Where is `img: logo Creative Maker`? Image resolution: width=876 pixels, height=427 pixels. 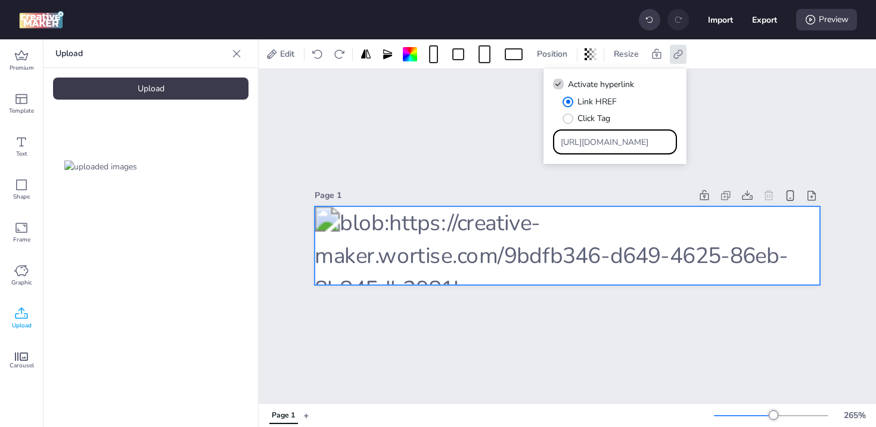 img: logo Creative Maker is located at coordinates (41, 20).